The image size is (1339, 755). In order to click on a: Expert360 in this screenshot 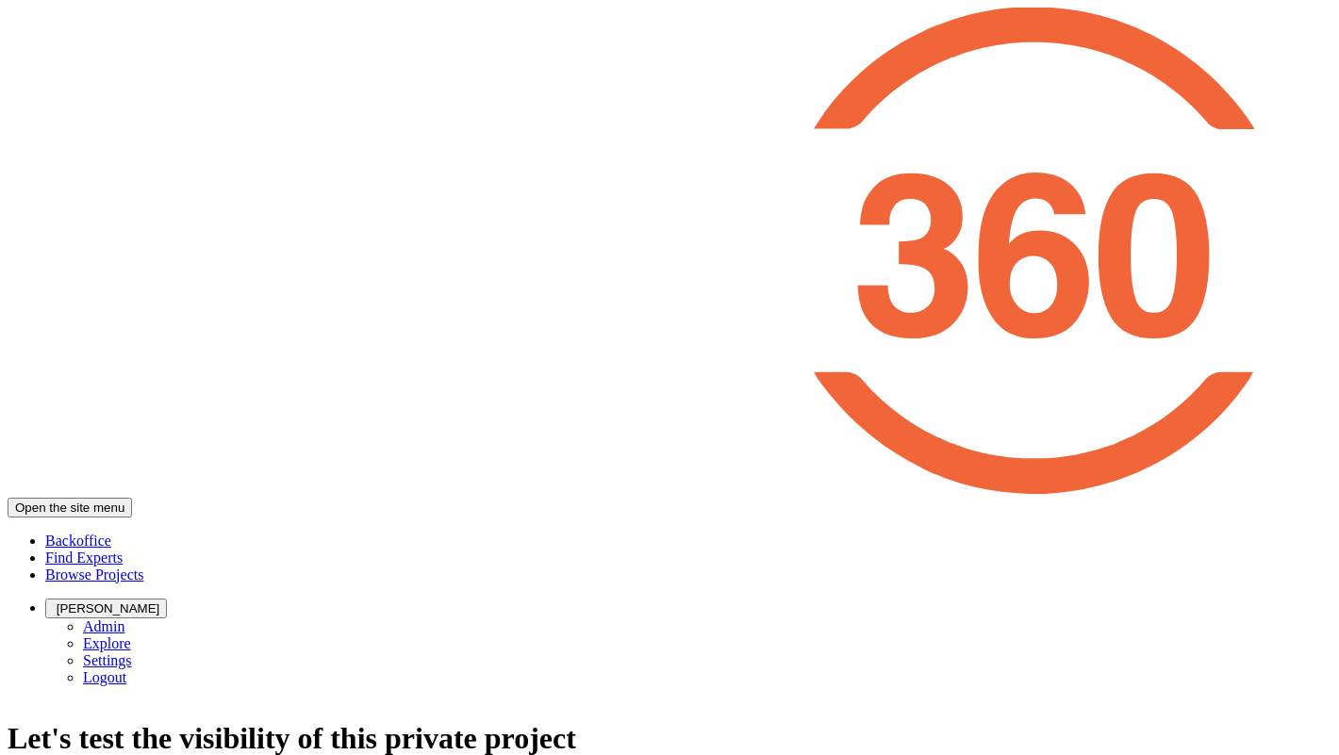, I will do `click(669, 253)`.